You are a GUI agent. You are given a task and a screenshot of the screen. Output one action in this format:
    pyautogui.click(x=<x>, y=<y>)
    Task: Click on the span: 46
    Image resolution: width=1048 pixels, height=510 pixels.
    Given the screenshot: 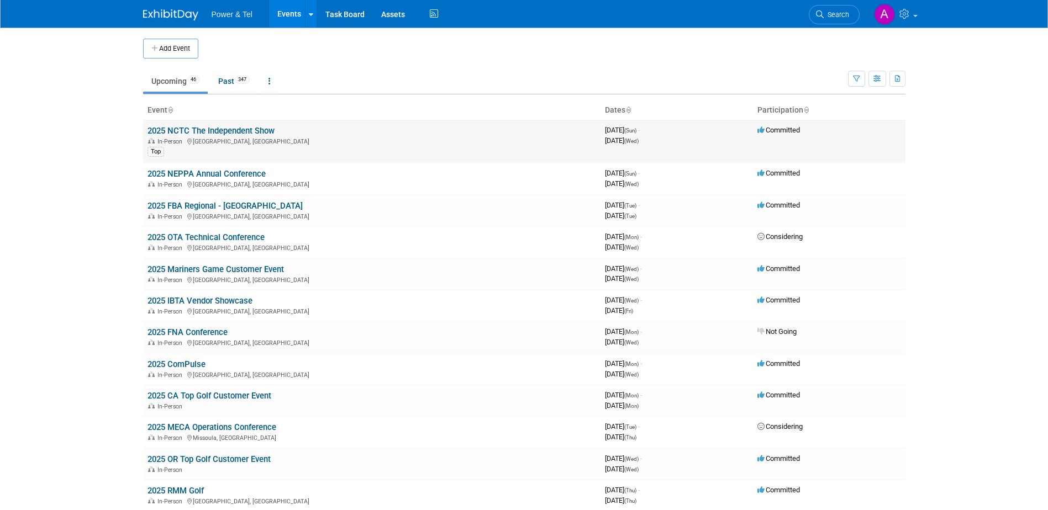 What is the action you would take?
    pyautogui.click(x=193, y=80)
    